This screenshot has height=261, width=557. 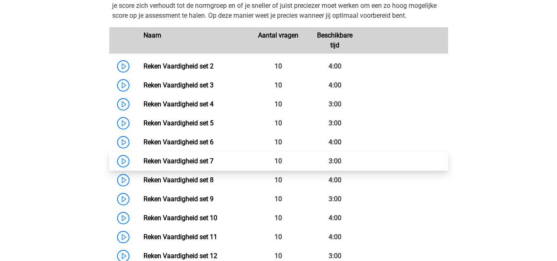 What do you see at coordinates (179, 66) in the screenshot?
I see `a: Reken Vaardigheid set 2` at bounding box center [179, 66].